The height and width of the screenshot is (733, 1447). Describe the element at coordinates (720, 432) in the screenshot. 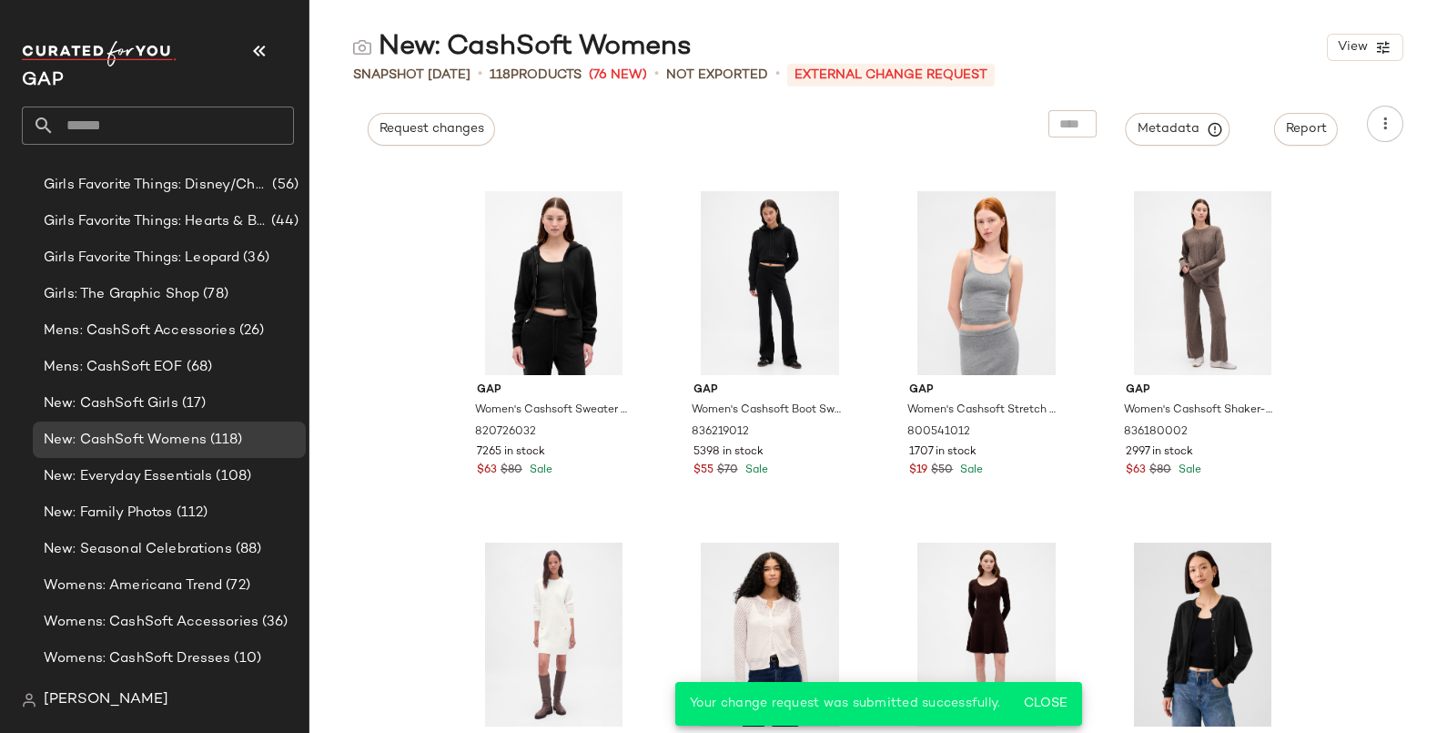

I see `span: 836219012` at that location.